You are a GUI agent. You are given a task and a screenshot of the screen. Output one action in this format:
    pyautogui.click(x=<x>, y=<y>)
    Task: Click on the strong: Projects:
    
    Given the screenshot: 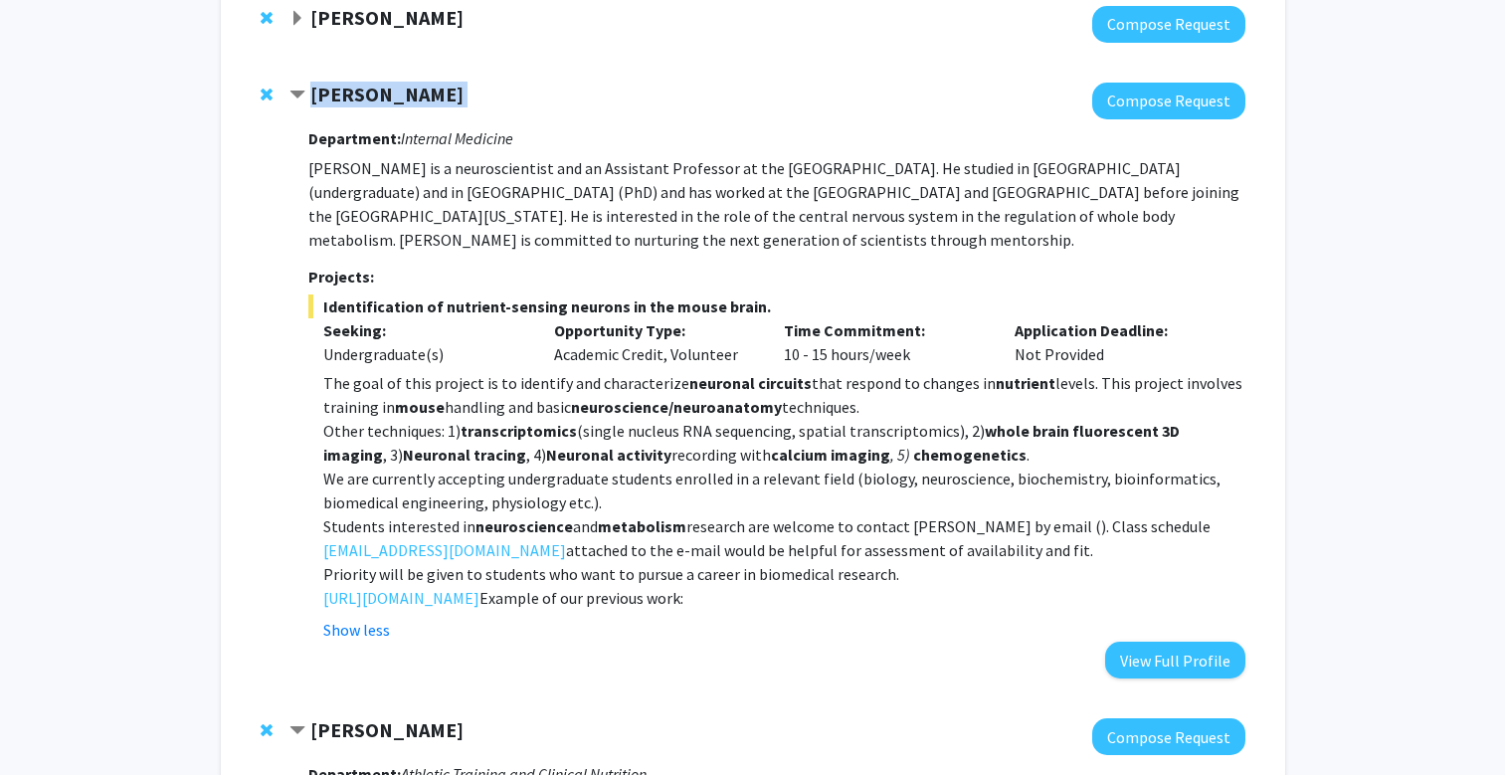 What is the action you would take?
    pyautogui.click(x=341, y=277)
    